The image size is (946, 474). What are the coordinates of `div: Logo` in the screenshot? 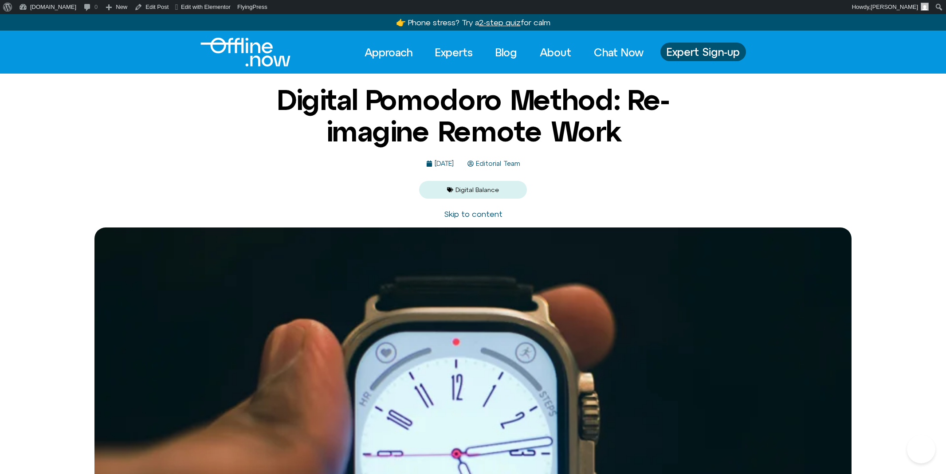 It's located at (238, 52).